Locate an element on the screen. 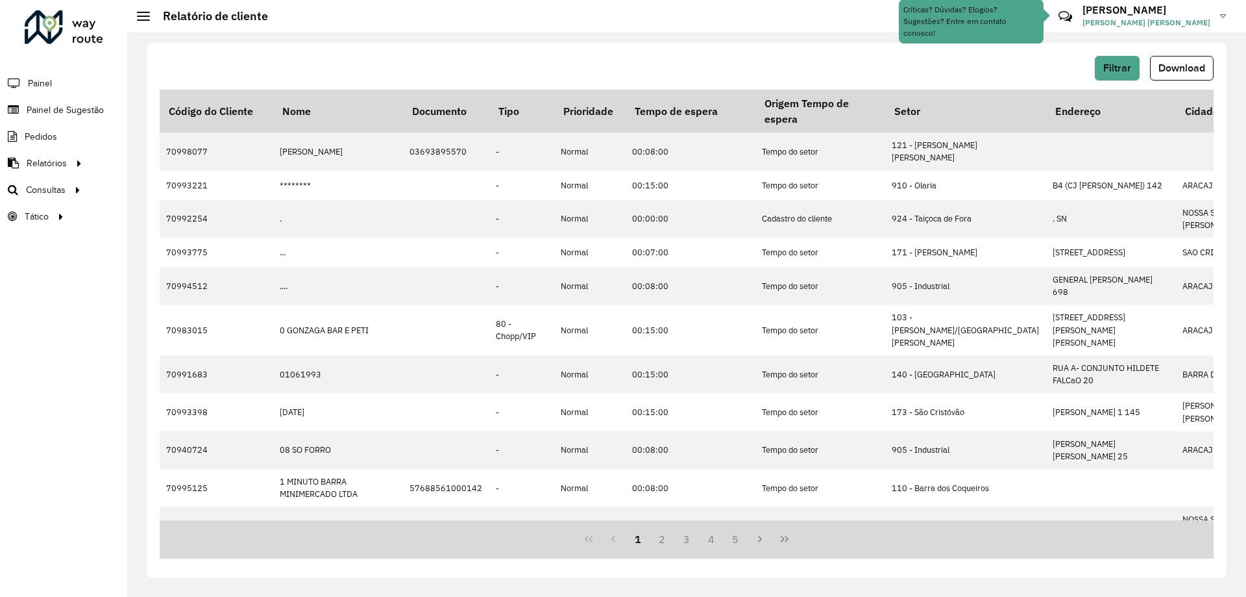  td: 70992254 is located at coordinates (216, 219).